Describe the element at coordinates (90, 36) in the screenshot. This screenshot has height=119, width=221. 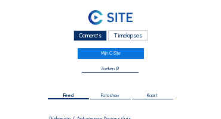
I see `div: Camera's` at that location.